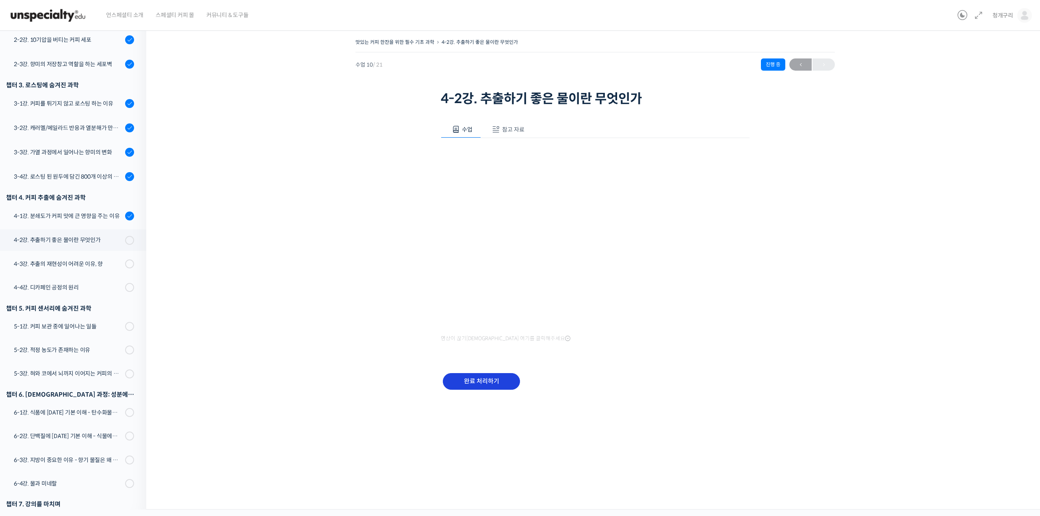 Image resolution: width=1040 pixels, height=516 pixels. Describe the element at coordinates (79, 273) in the screenshot. I see `span: 대화` at that location.